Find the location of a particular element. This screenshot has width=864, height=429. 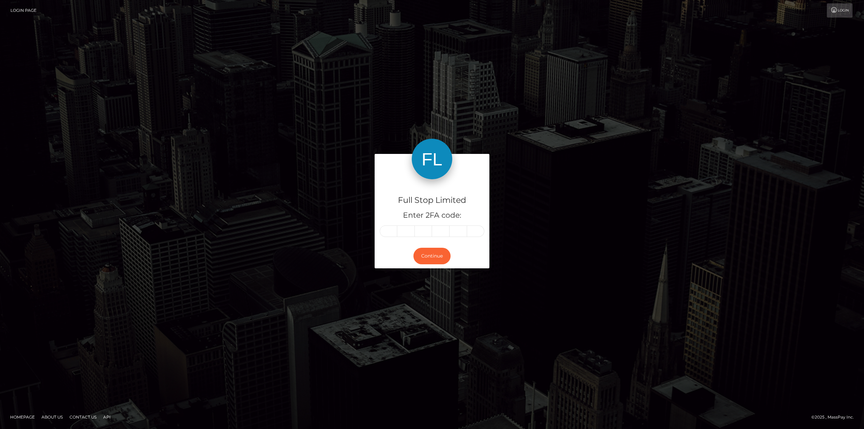

h5: Enter 2FA code: is located at coordinates (432, 215).